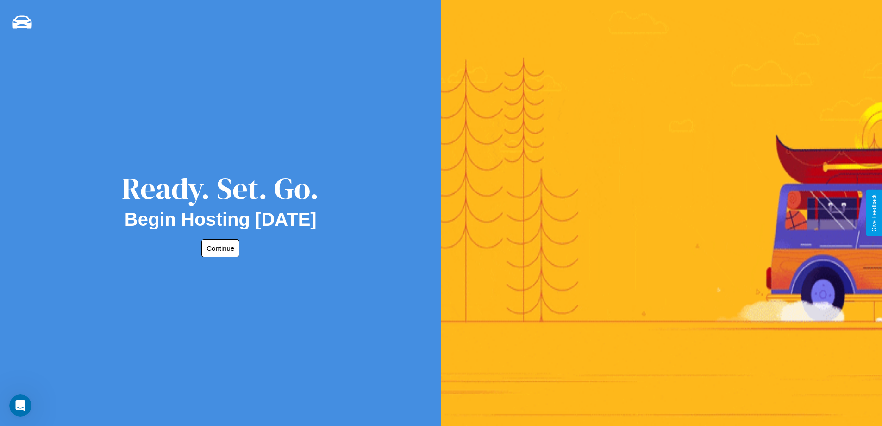 The width and height of the screenshot is (882, 426). What do you see at coordinates (220, 188) in the screenshot?
I see `div: Ready. Set. Go.` at bounding box center [220, 188].